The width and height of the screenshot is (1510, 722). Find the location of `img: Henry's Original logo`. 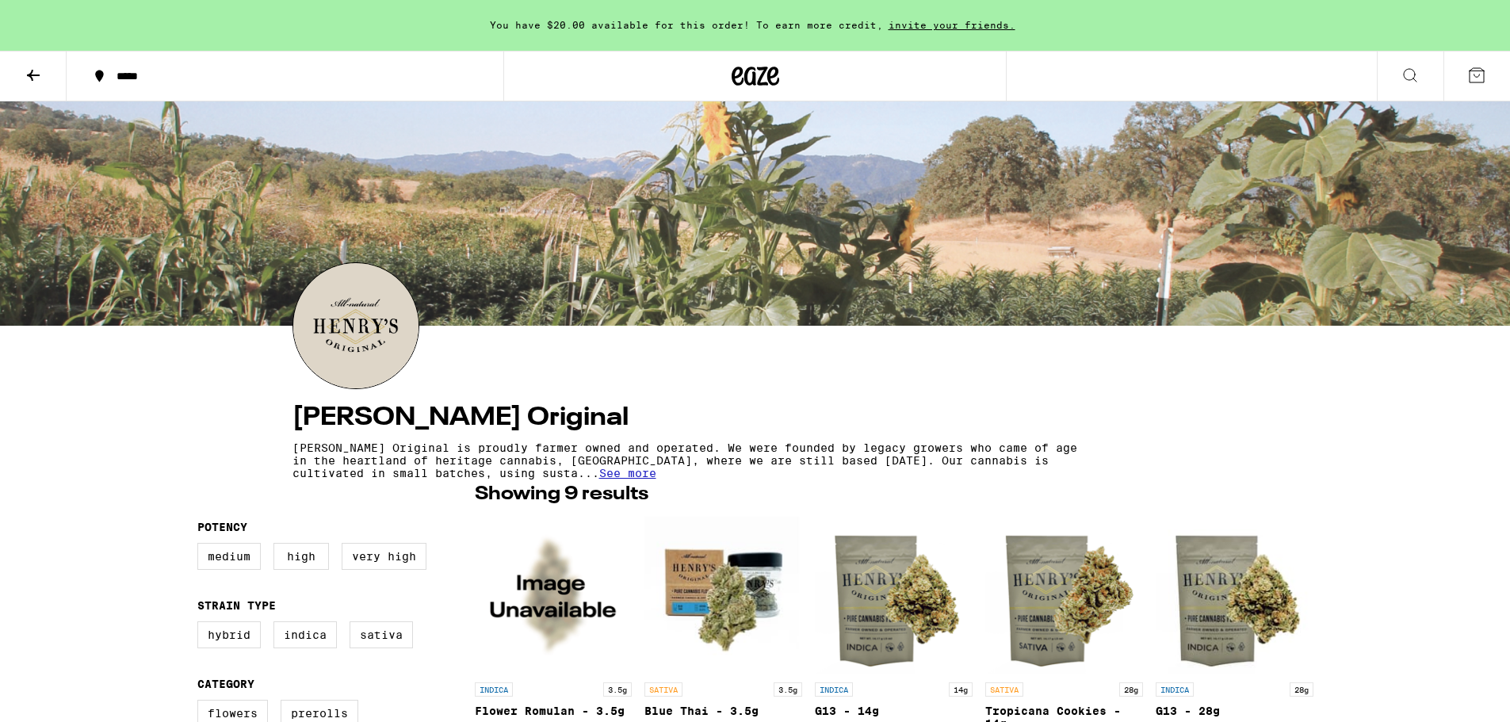

img: Henry's Original logo is located at coordinates (356, 326).